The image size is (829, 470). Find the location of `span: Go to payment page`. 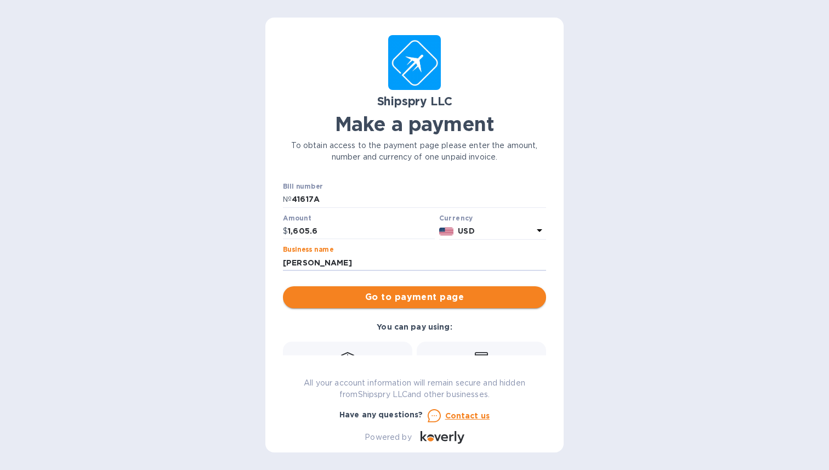

span: Go to payment page is located at coordinates (414, 297).